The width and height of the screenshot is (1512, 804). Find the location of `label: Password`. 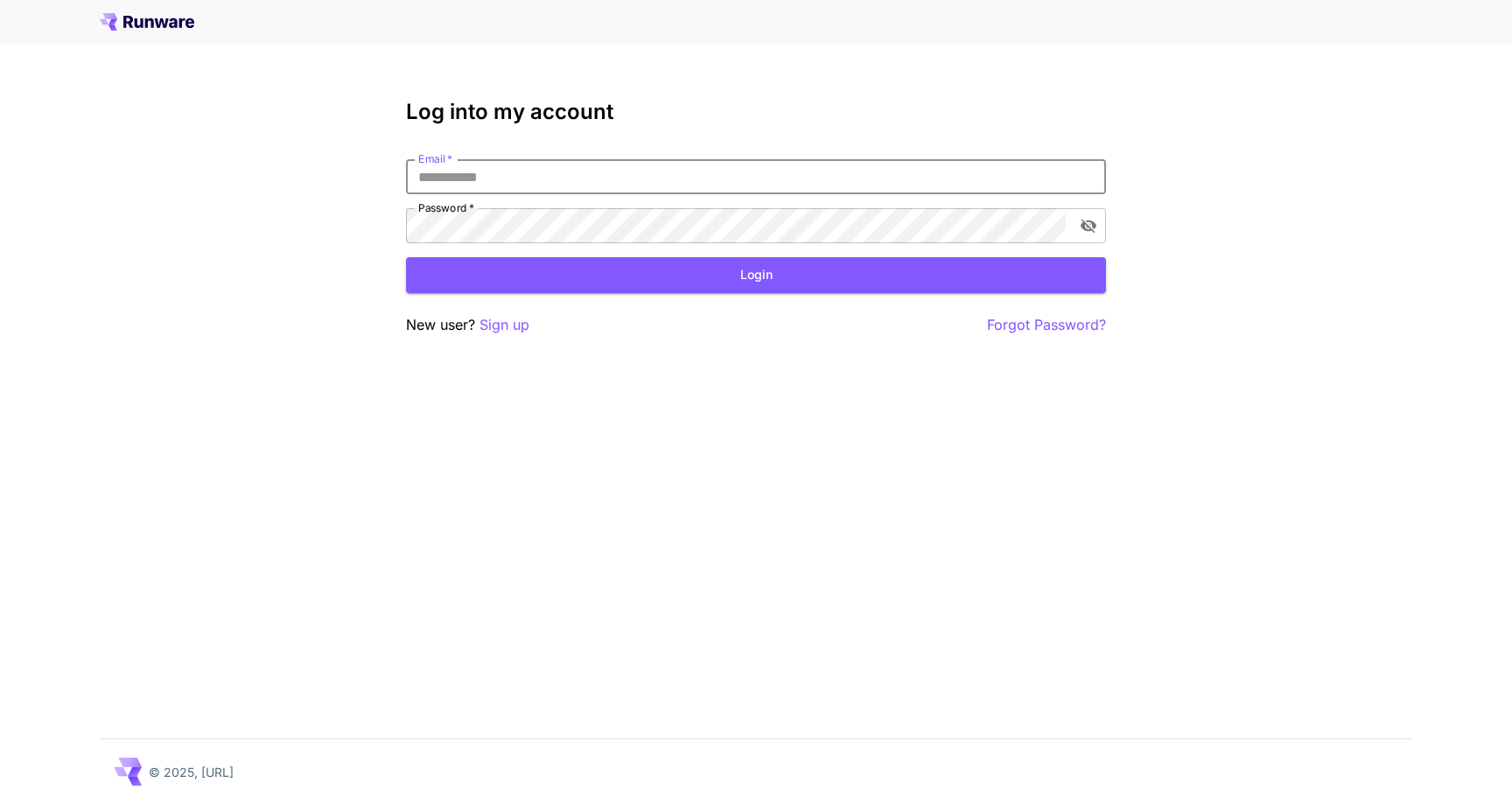

label: Password is located at coordinates (447, 207).